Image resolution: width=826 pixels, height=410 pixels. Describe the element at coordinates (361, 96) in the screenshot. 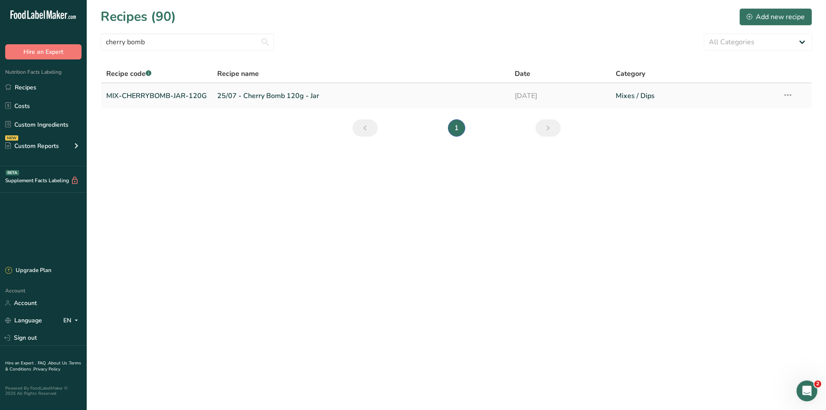

I see `a: 25/07 - Cherry Bomb 120g - Jar` at that location.